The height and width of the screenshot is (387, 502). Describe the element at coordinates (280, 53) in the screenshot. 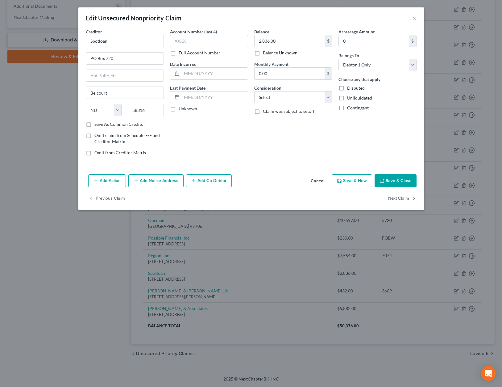

I see `label: Balance Unknown` at that location.